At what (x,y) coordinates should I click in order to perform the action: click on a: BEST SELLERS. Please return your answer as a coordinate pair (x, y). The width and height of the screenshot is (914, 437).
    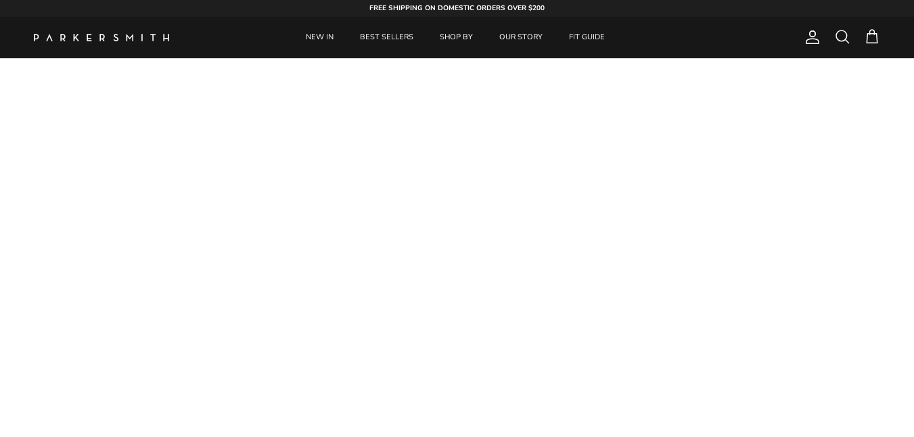
    Looking at the image, I should click on (386, 37).